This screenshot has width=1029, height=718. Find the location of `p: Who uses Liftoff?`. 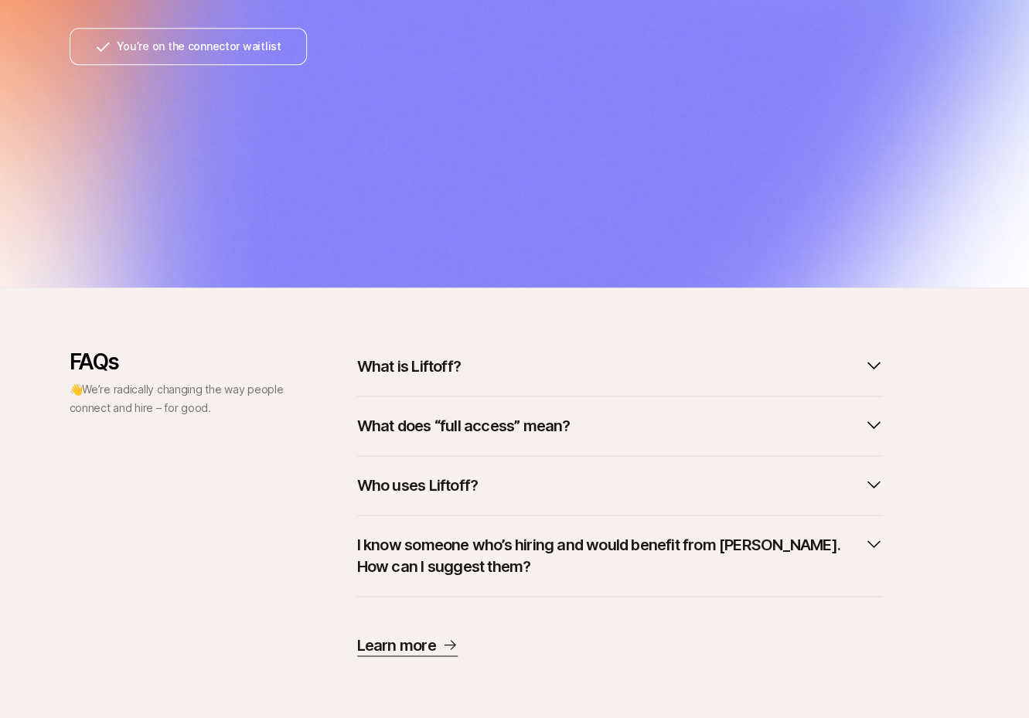

p: Who uses Liftoff? is located at coordinates (417, 485).